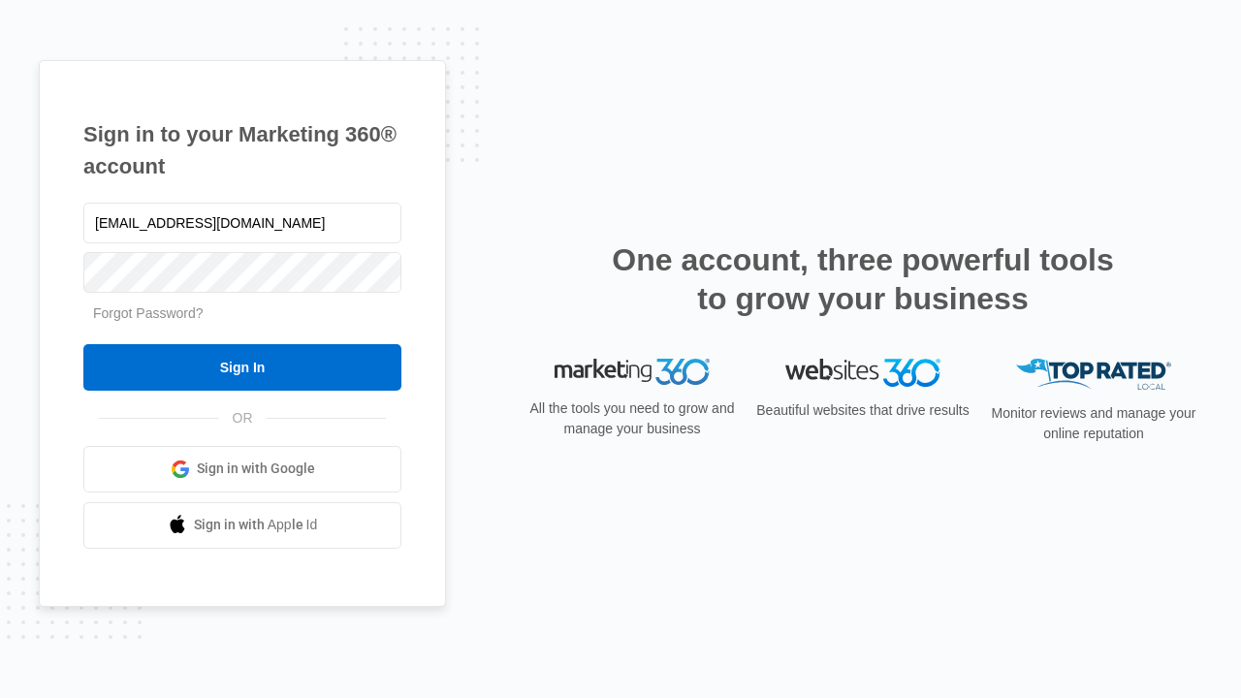 Image resolution: width=1241 pixels, height=698 pixels. I want to click on img: Top Rated Local, so click(1094, 374).